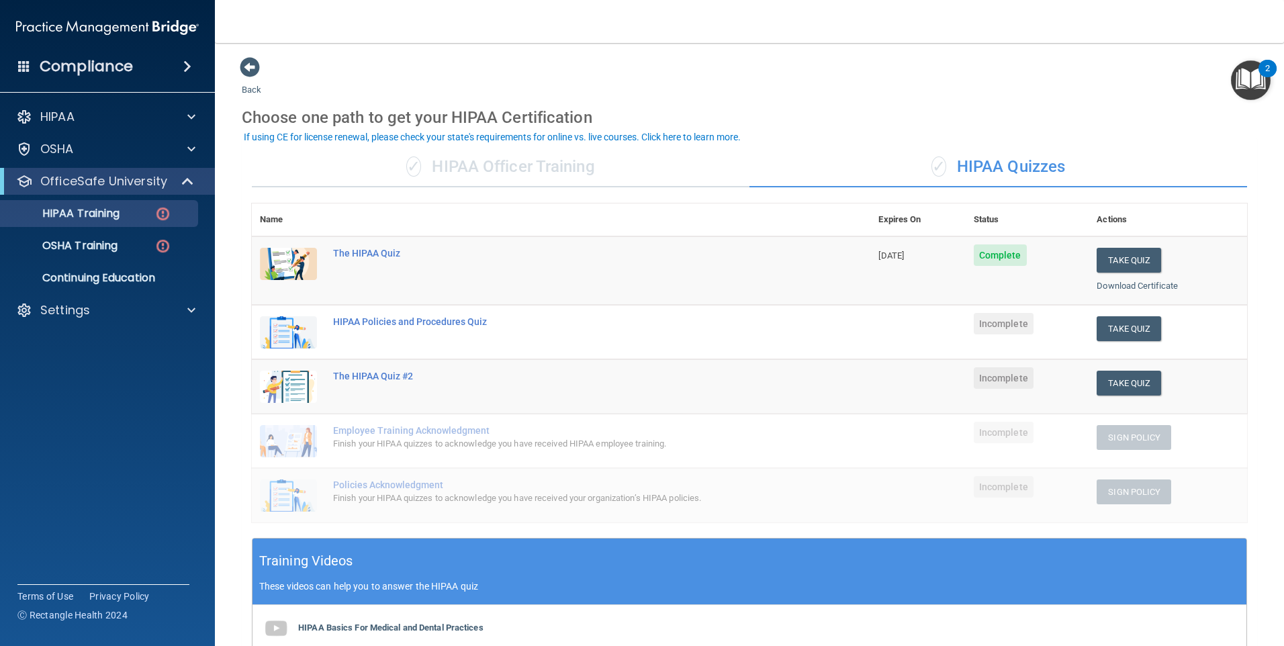 This screenshot has width=1284, height=646. What do you see at coordinates (492, 137) in the screenshot?
I see `button: If using CE for license renewal, please check your state's requirements for online vs. live cours...` at bounding box center [492, 137].